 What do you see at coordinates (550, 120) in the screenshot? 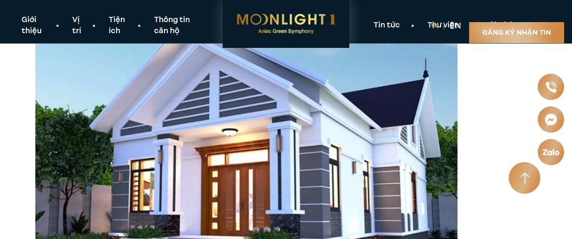
I see `img: Messenger icon` at bounding box center [550, 120].